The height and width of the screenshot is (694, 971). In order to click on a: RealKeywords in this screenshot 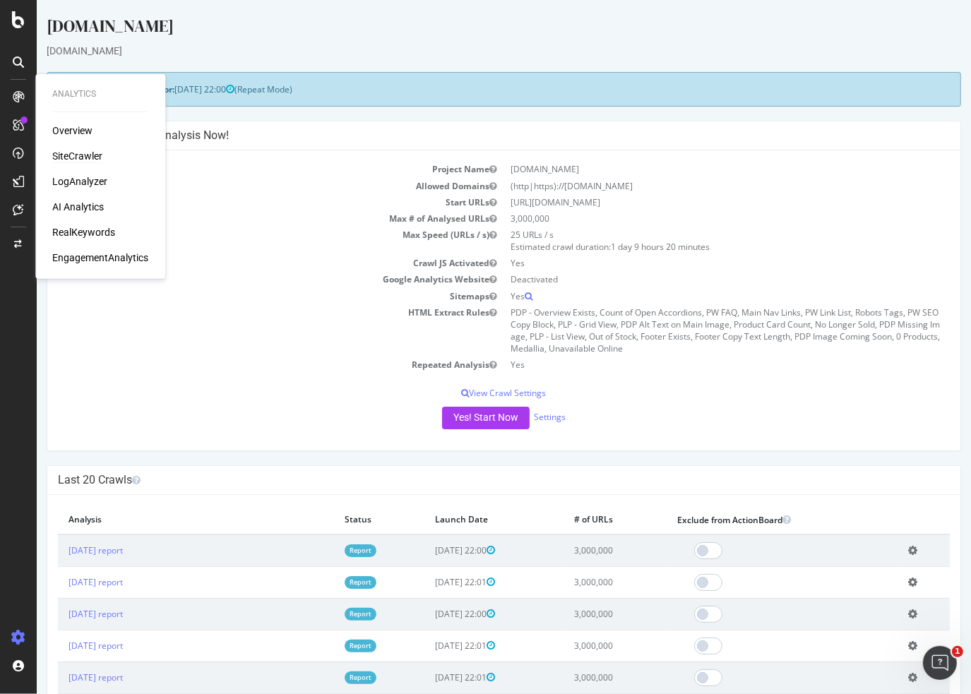, I will do `click(83, 232)`.